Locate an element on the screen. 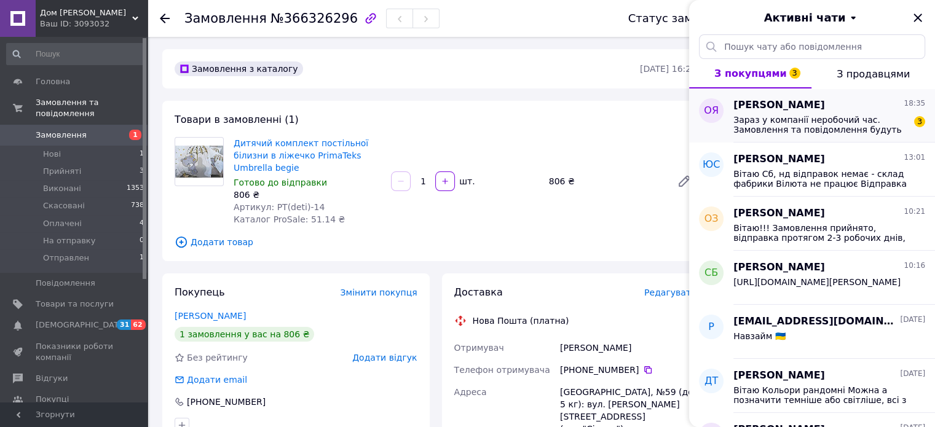  input: Пошук чату або повідомлення is located at coordinates (812, 47).